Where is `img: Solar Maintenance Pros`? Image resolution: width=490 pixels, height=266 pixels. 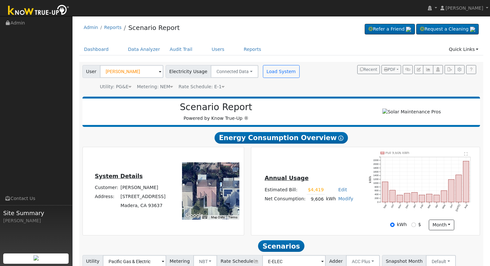
img: Solar Maintenance Pros is located at coordinates (411, 112).